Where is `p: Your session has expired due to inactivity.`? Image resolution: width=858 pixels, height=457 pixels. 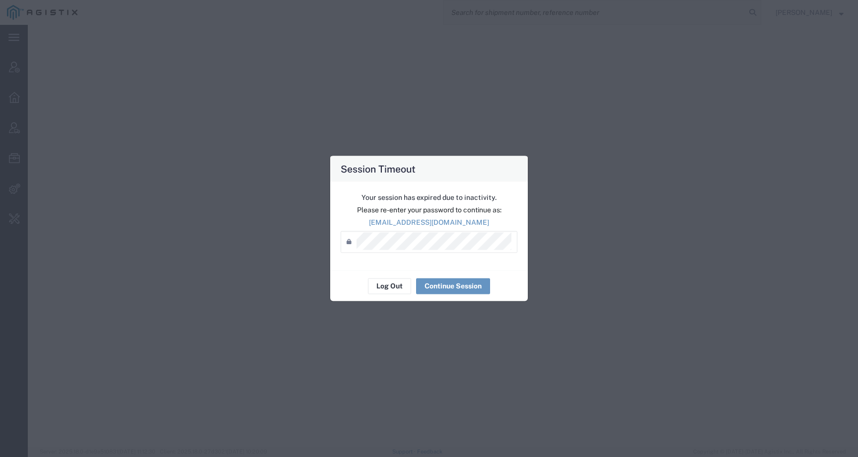 p: Your session has expired due to inactivity. is located at coordinates (429, 197).